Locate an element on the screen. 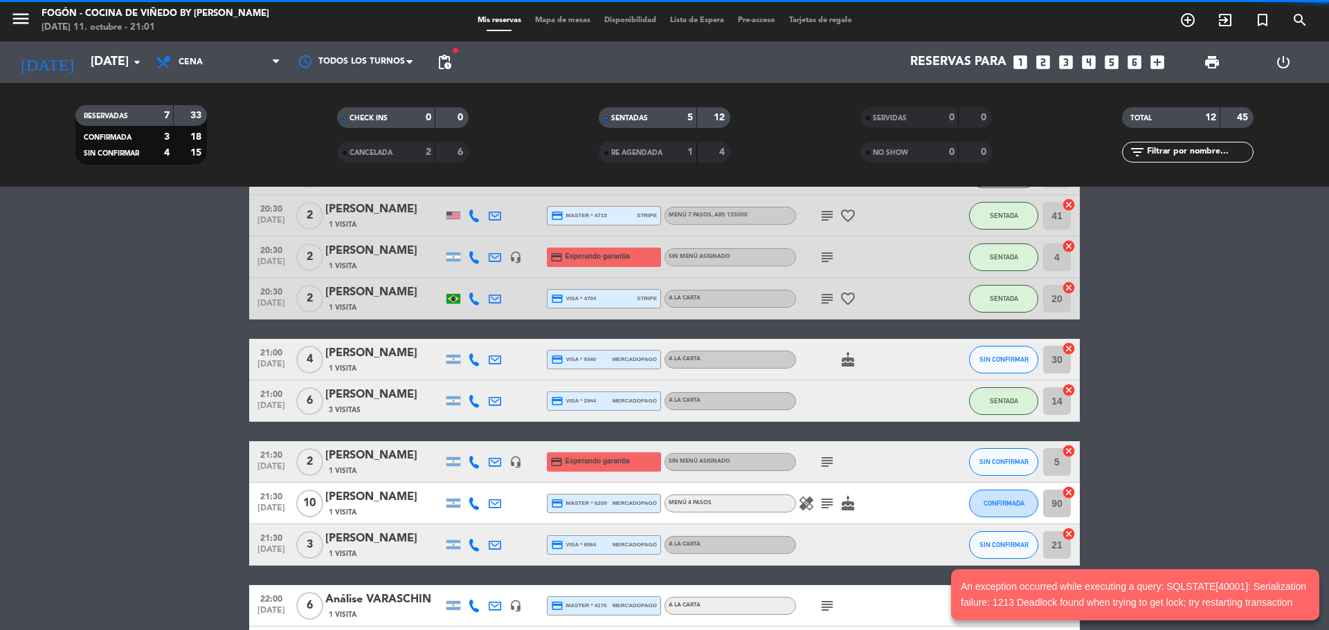 This screenshot has width=1329, height=630. span: Lista de Espera is located at coordinates (697, 20).